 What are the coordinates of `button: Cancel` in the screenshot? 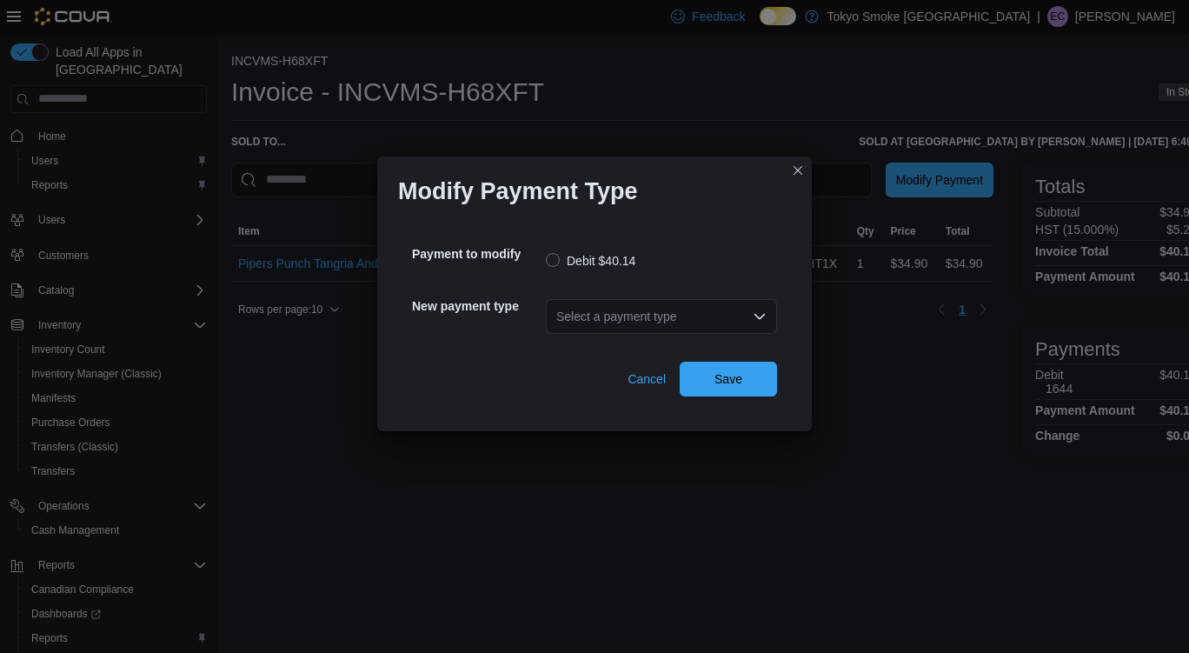 It's located at (646, 379).